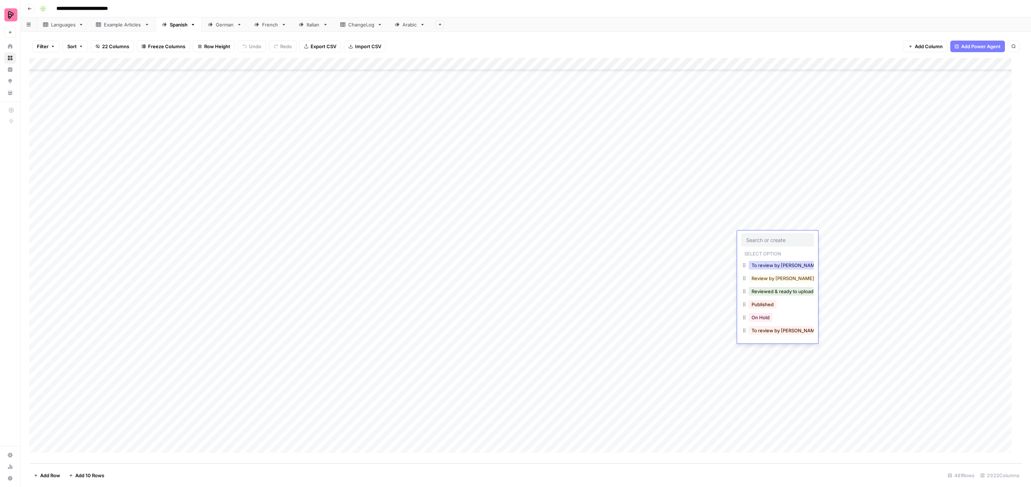 The width and height of the screenshot is (1031, 487). Describe the element at coordinates (179, 25) in the screenshot. I see `a: Spanish` at that location.